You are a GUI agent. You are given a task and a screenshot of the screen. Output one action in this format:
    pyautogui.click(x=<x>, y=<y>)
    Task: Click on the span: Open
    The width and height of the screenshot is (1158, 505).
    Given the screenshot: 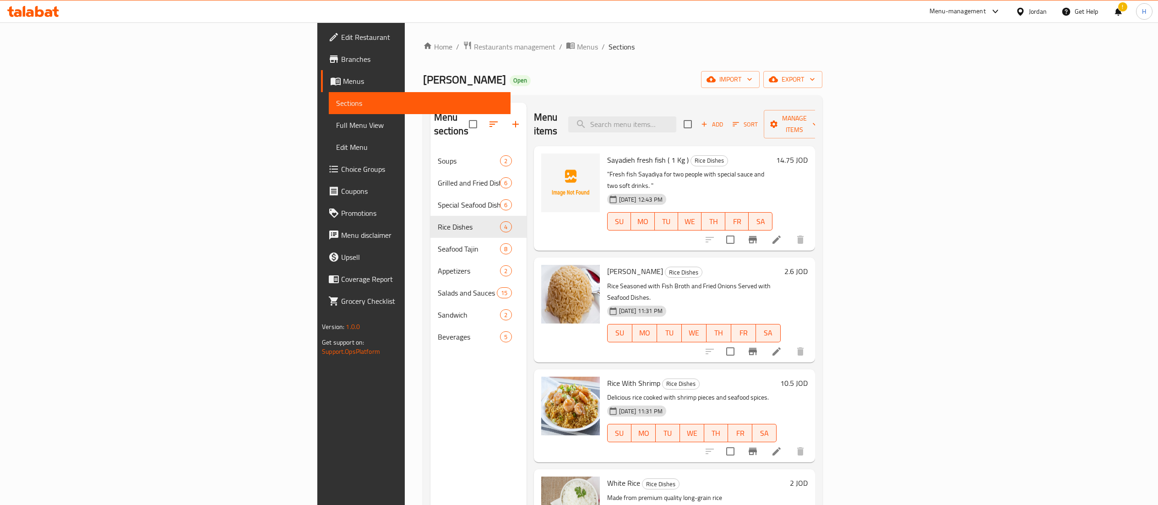 What is the action you would take?
    pyautogui.click(x=520, y=80)
    